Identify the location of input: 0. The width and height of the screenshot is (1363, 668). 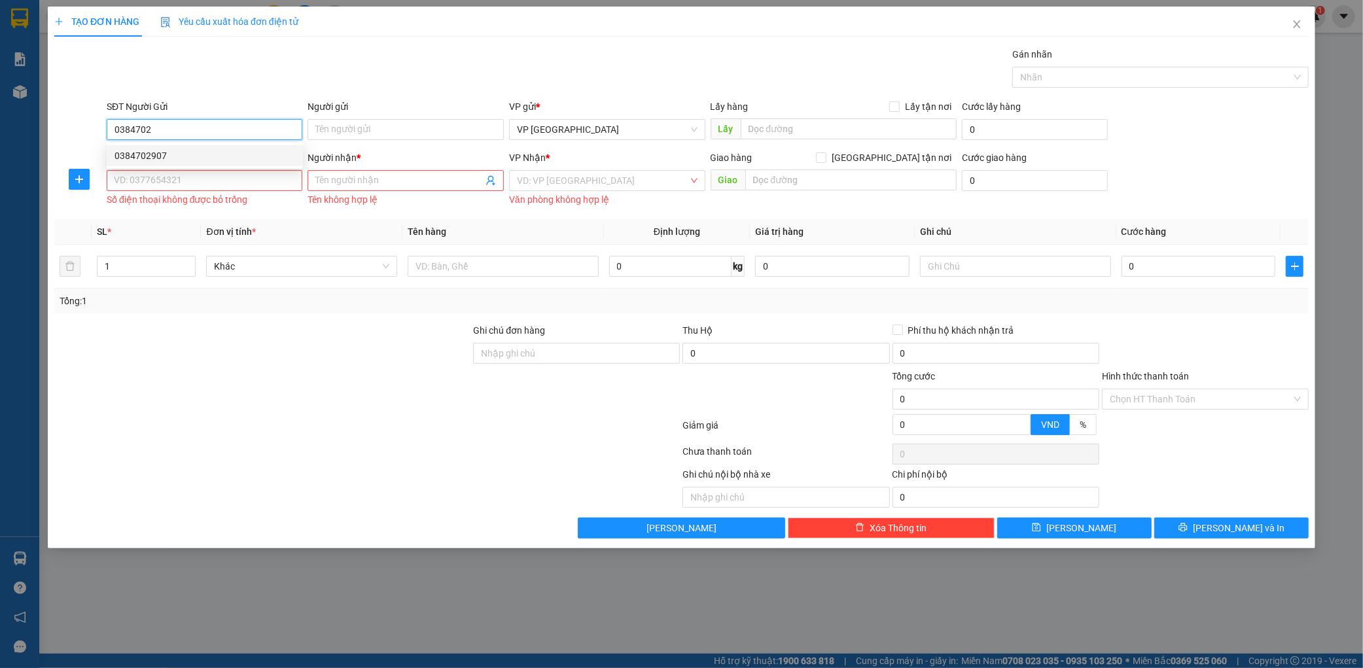
(833, 266).